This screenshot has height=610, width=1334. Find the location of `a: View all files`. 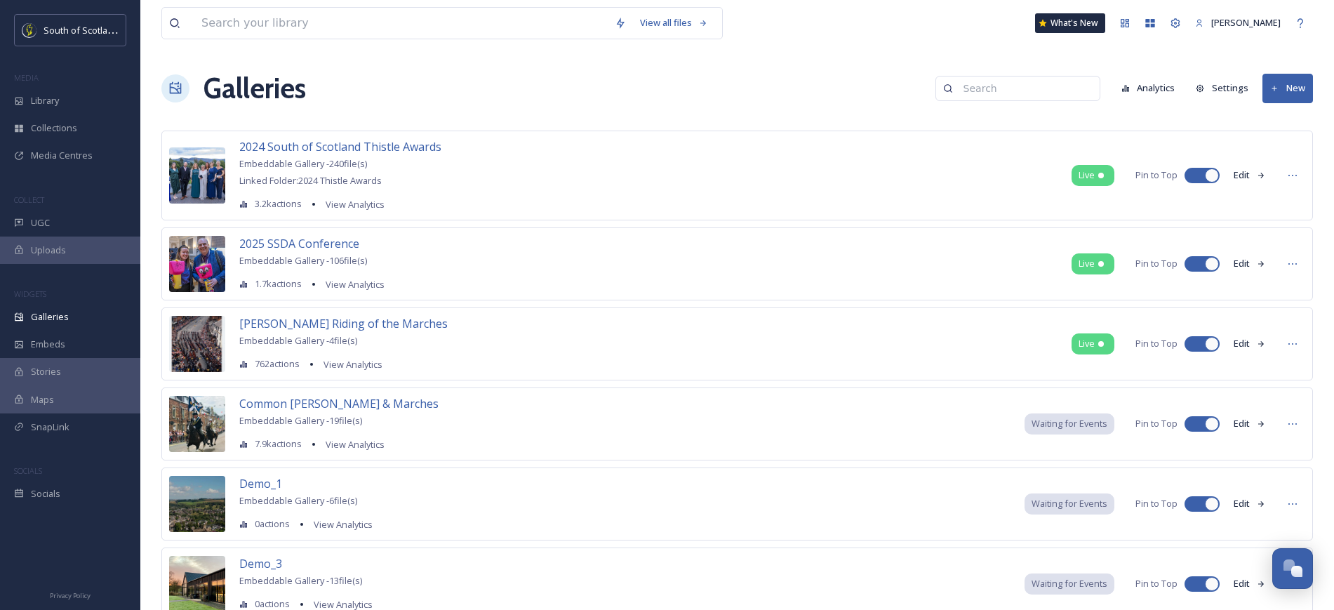

a: View all files is located at coordinates (674, 22).